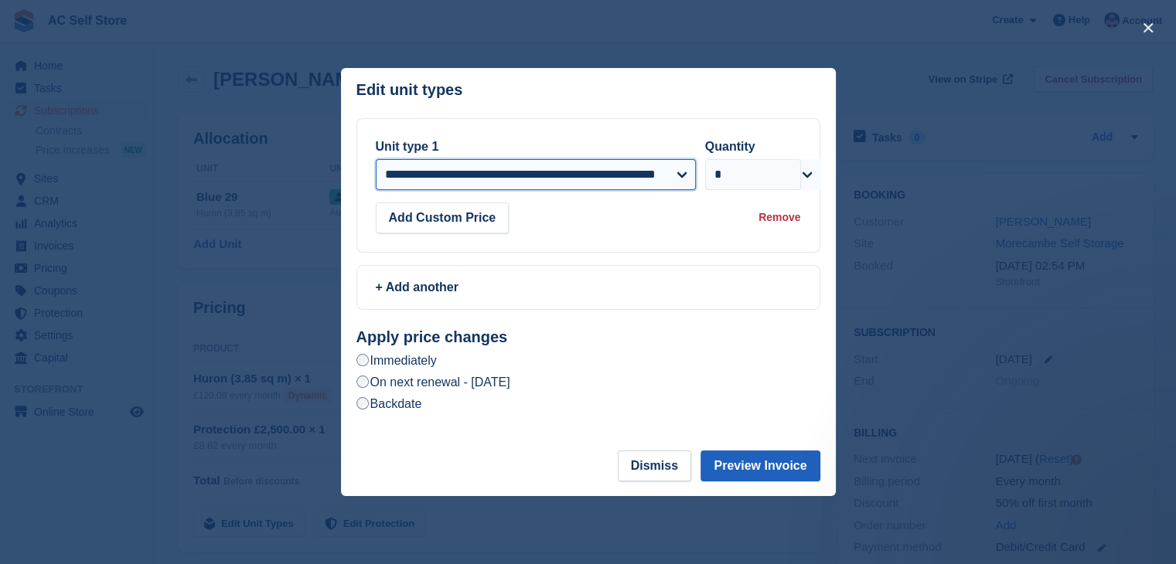  What do you see at coordinates (588, 288) in the screenshot?
I see `div: + Add another` at bounding box center [588, 288].